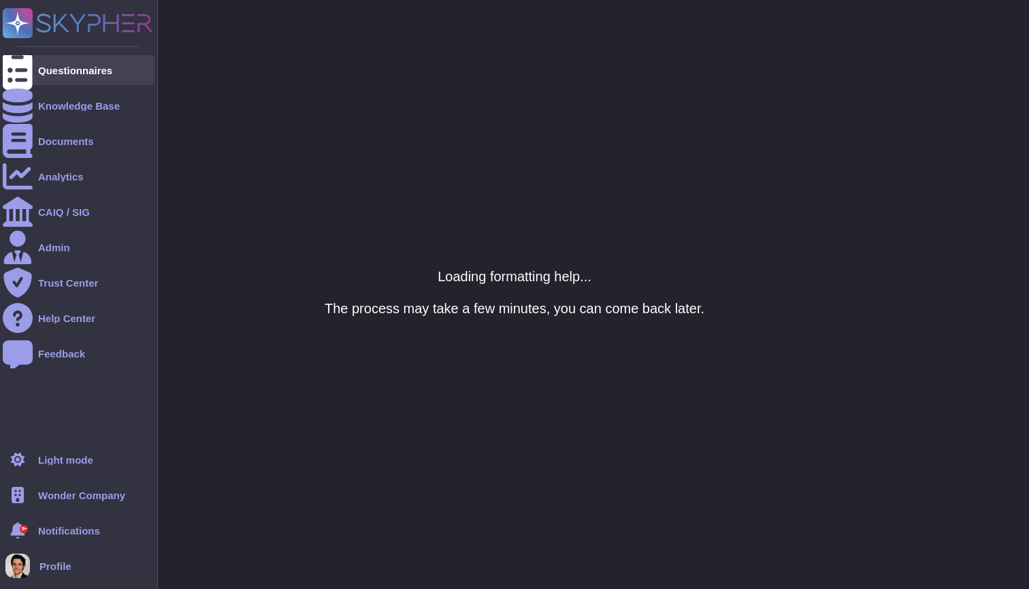  I want to click on div: Knowledge Base, so click(79, 105).